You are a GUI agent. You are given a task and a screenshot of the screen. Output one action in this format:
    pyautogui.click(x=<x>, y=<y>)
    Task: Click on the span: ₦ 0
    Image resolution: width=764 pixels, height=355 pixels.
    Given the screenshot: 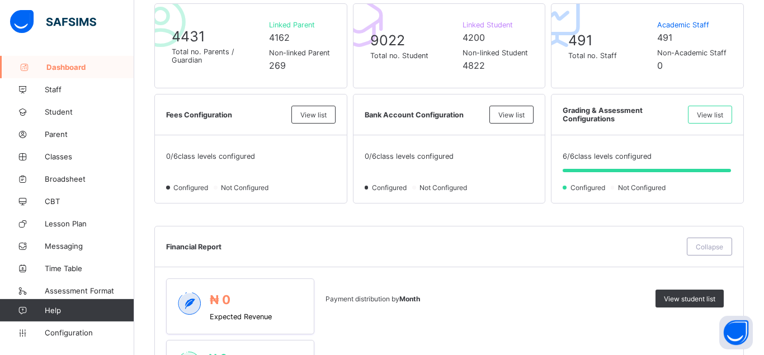 What is the action you would take?
    pyautogui.click(x=220, y=300)
    